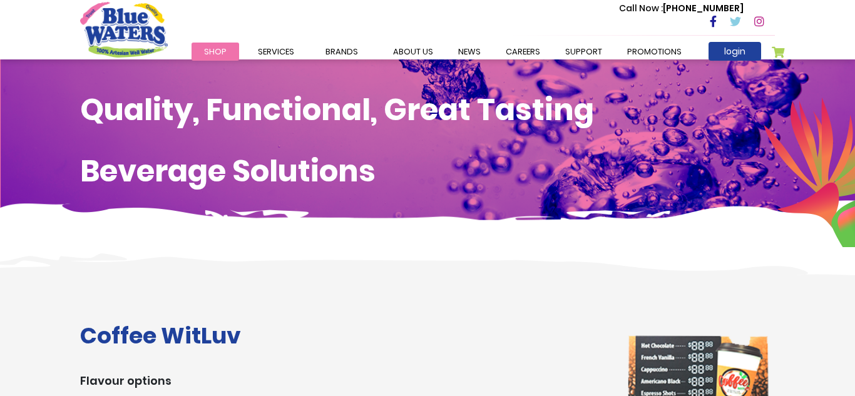 This screenshot has width=855, height=396. Describe the element at coordinates (342, 51) in the screenshot. I see `span: Brands` at that location.